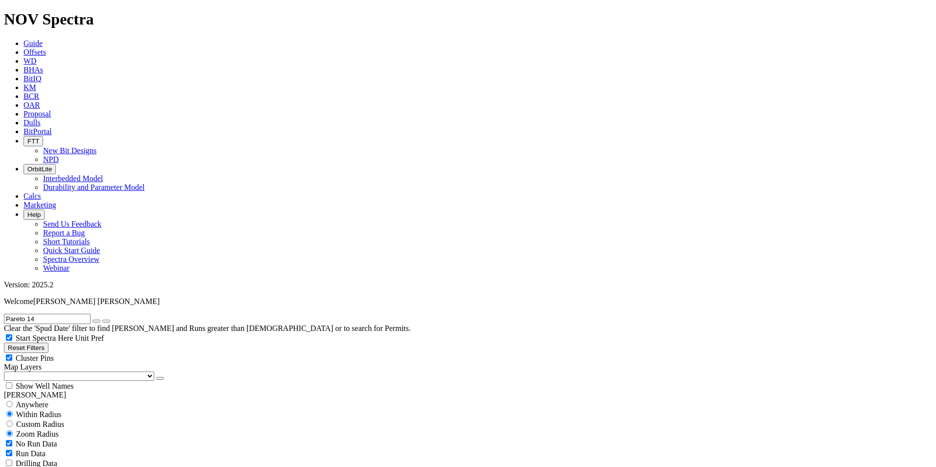 Image resolution: width=936 pixels, height=467 pixels. I want to click on a: Spectra Overview, so click(71, 259).